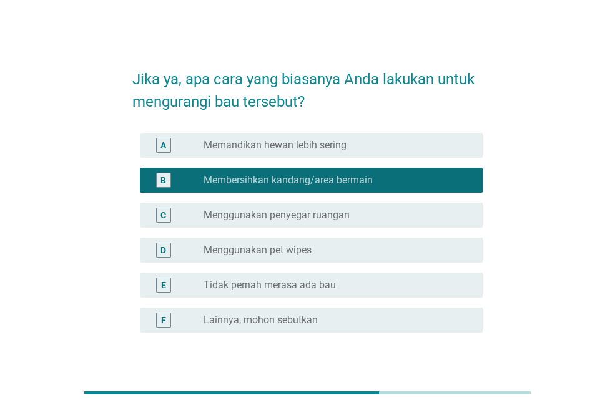  Describe the element at coordinates (163, 180) in the screenshot. I see `div: B` at that location.